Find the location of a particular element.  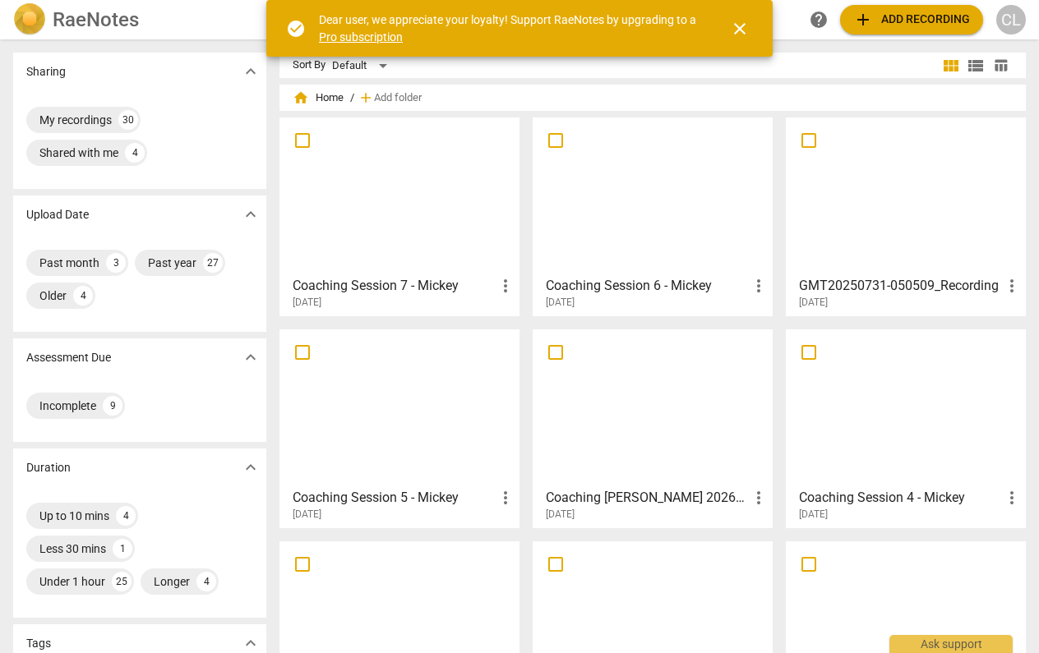

div: 25 is located at coordinates (122, 582).